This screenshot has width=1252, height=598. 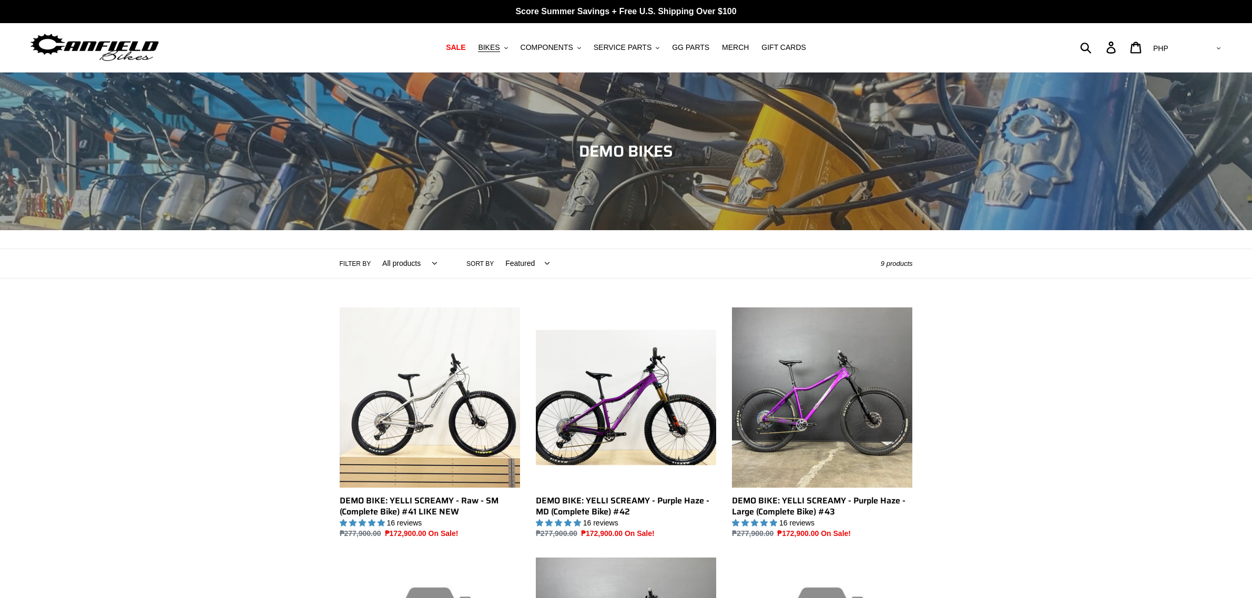 What do you see at coordinates (355, 264) in the screenshot?
I see `label: Filter by` at bounding box center [355, 264].